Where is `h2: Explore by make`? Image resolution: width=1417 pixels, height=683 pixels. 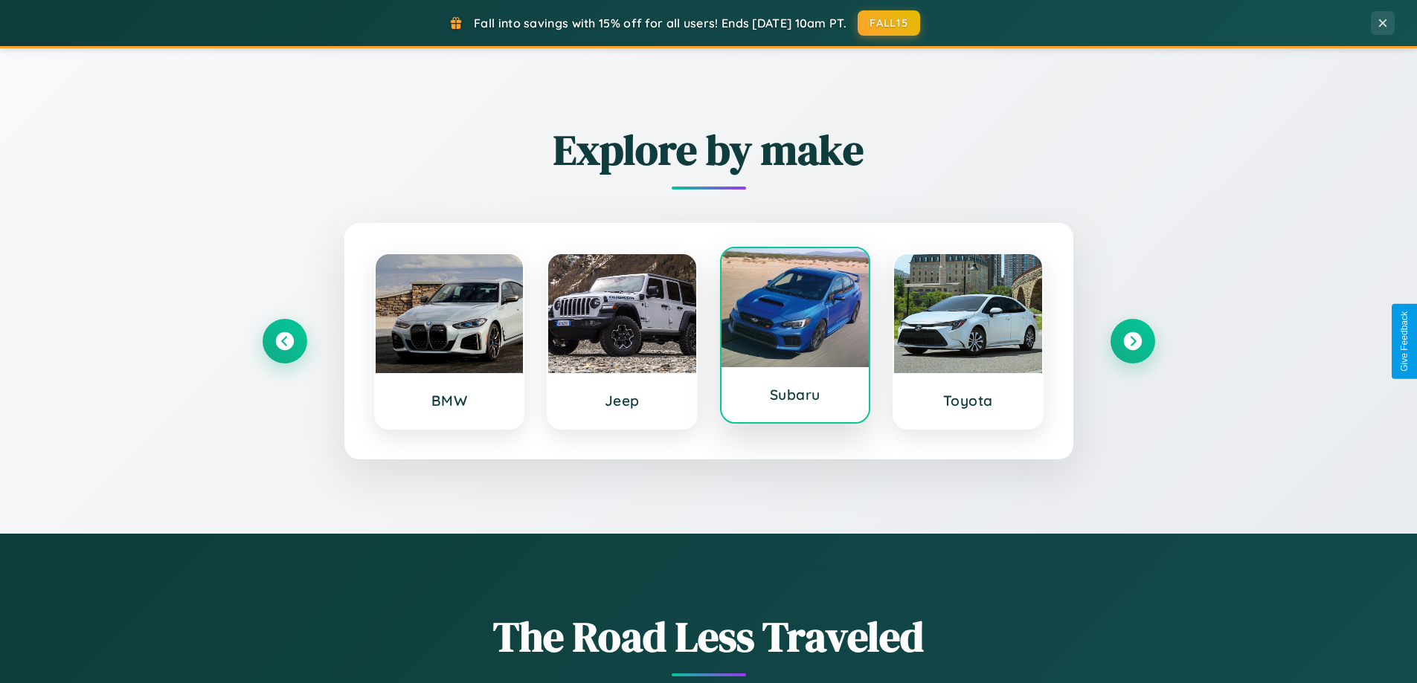
h2: Explore by make is located at coordinates (709, 149).